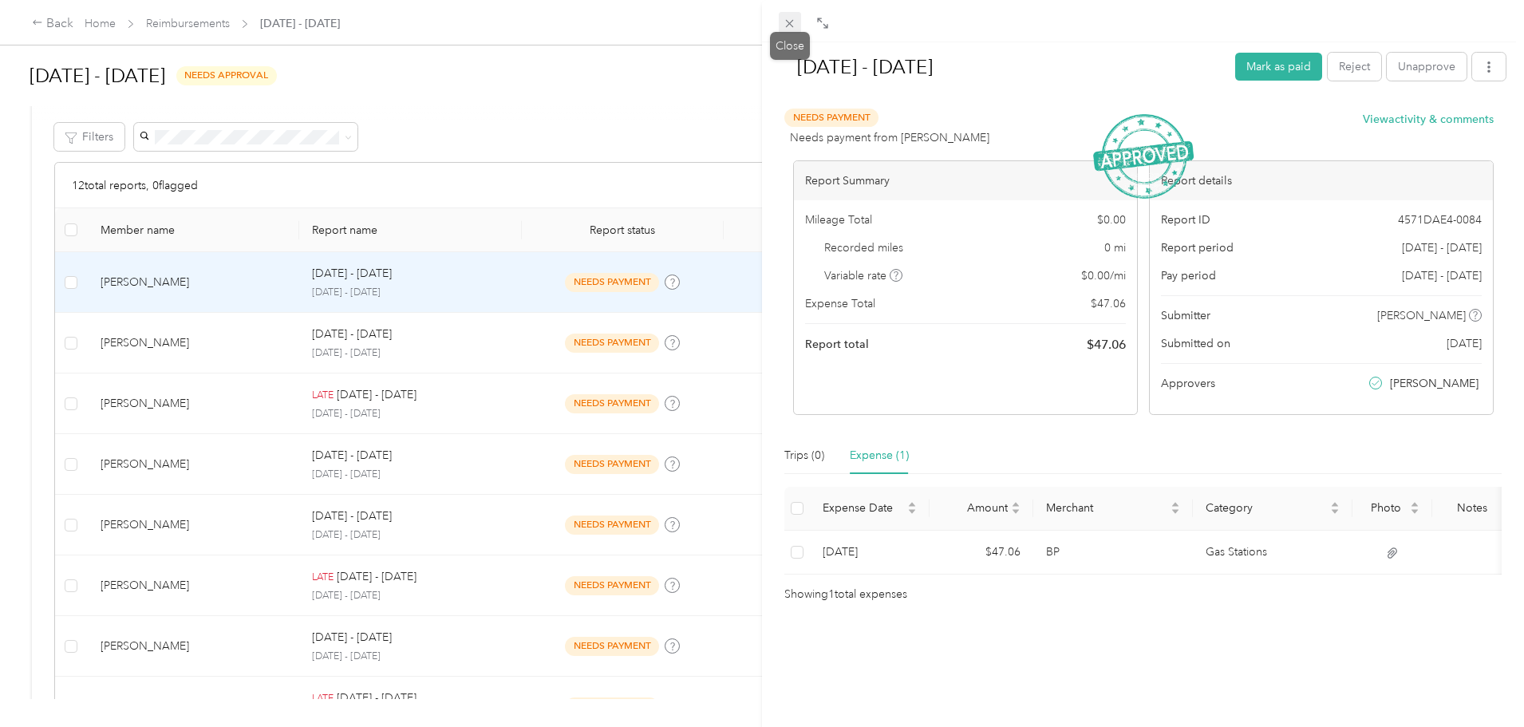  Describe the element at coordinates (1273, 552) in the screenshot. I see `td: Gas Stations` at that location.